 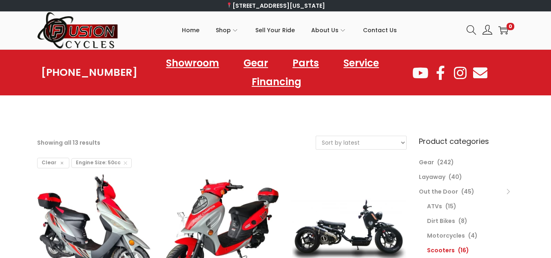 I want to click on span: Sell Your Ride, so click(x=275, y=30).